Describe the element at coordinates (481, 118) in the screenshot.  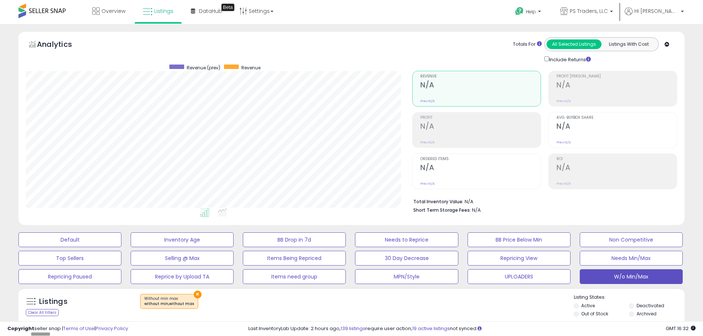
I see `span: Profit` at that location.